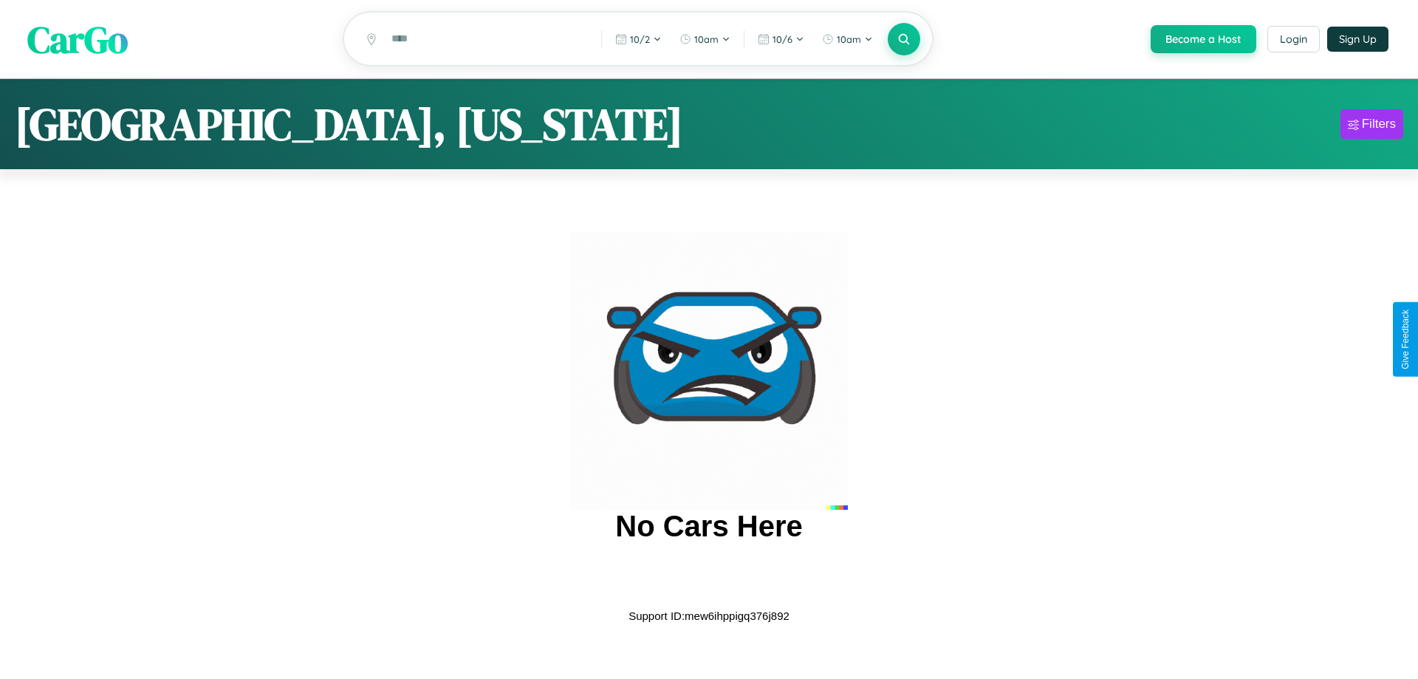 Image resolution: width=1418 pixels, height=679 pixels. Describe the element at coordinates (1372, 124) in the screenshot. I see `button: Filters` at that location.